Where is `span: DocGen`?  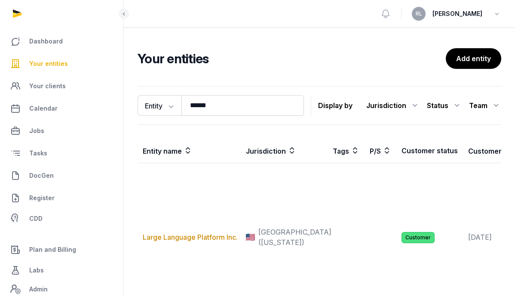
span: DocGen is located at coordinates (41, 176).